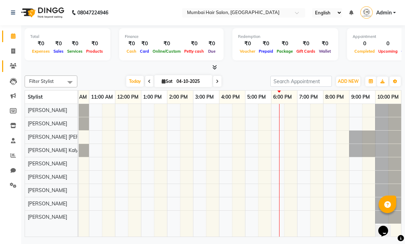  I want to click on a: 1:00 PM, so click(152, 97).